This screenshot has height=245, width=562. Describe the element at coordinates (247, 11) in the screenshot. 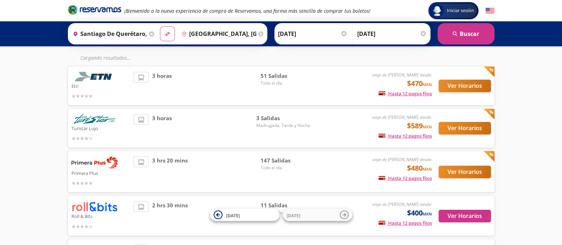

I see `em: ¡Bienvenido a la nueva experiencia de compra de Reservamos, una forma más sencilla de comprar tus...` at that location.